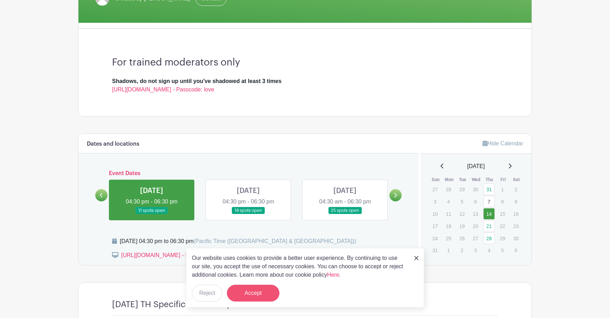 Image resolution: width=610 pixels, height=318 pixels. What do you see at coordinates (416, 258) in the screenshot?
I see `img: close_button-5f87c8562297e5c2d7936805f587ecaba9071eb48480494691a3f1689db116b3.svg` at bounding box center [416, 258].